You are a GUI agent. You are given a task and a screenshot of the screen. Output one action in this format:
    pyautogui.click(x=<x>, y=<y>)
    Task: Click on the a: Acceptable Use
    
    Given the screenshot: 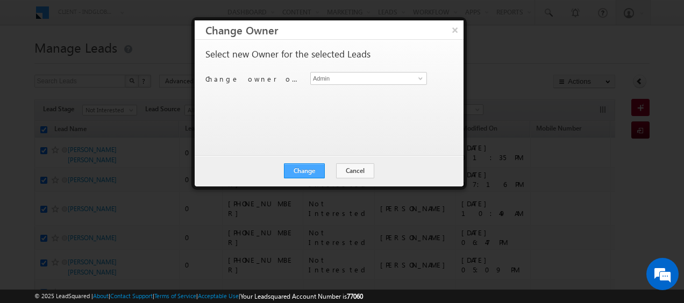 What is the action you would take?
    pyautogui.click(x=218, y=296)
    